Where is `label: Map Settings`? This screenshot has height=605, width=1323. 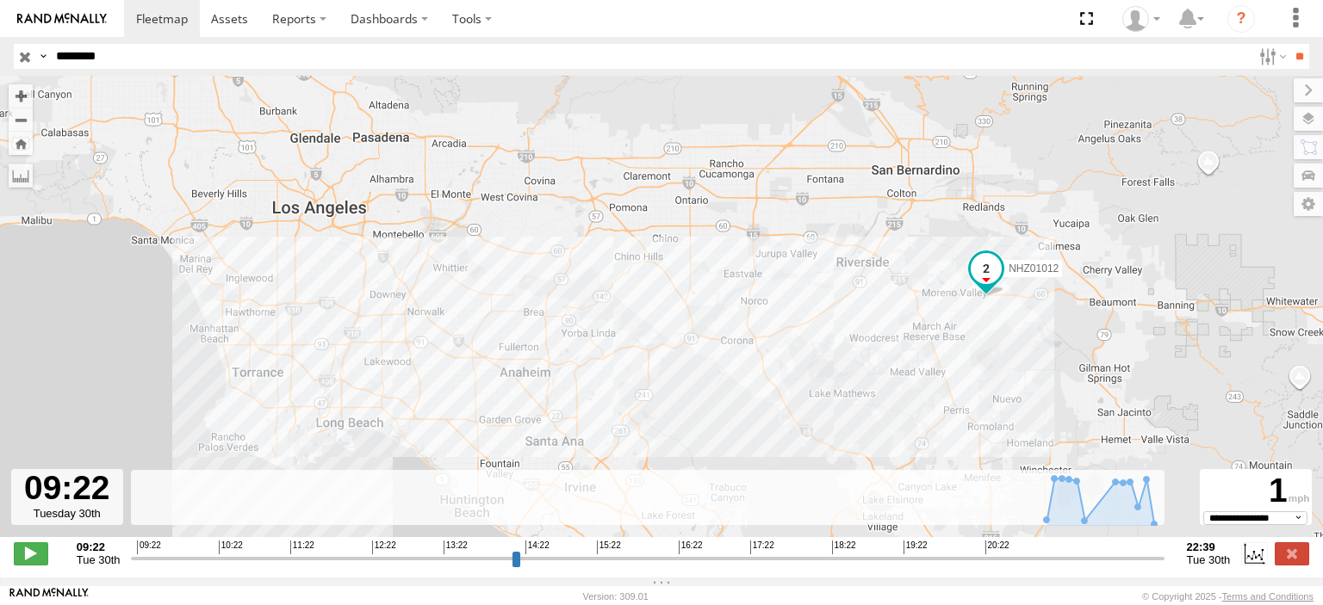
label: Map Settings is located at coordinates (1308, 204).